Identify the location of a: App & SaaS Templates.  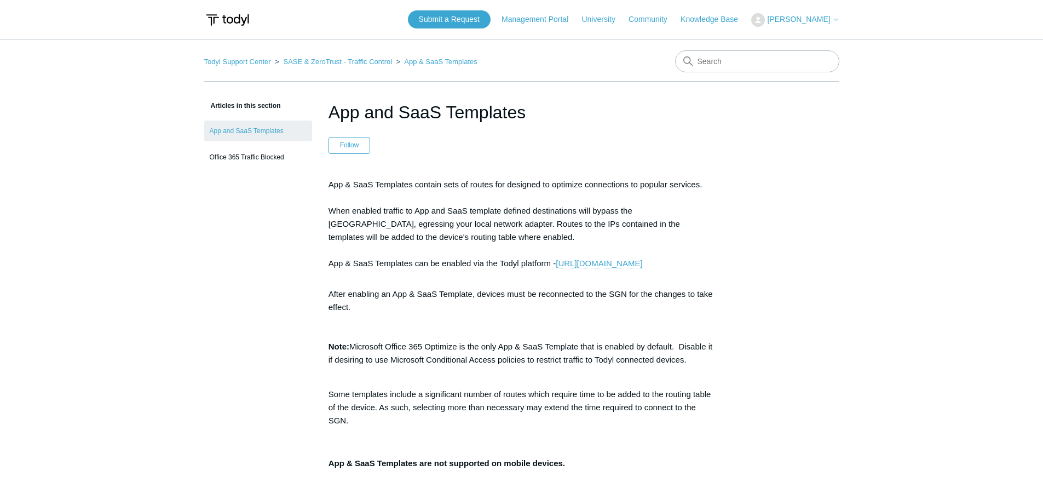
(440, 61).